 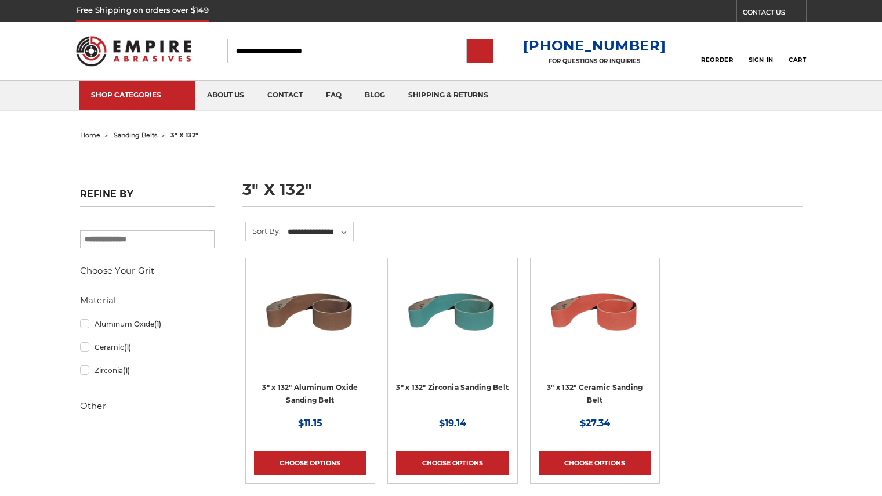 I want to click on a: Reorder, so click(x=717, y=50).